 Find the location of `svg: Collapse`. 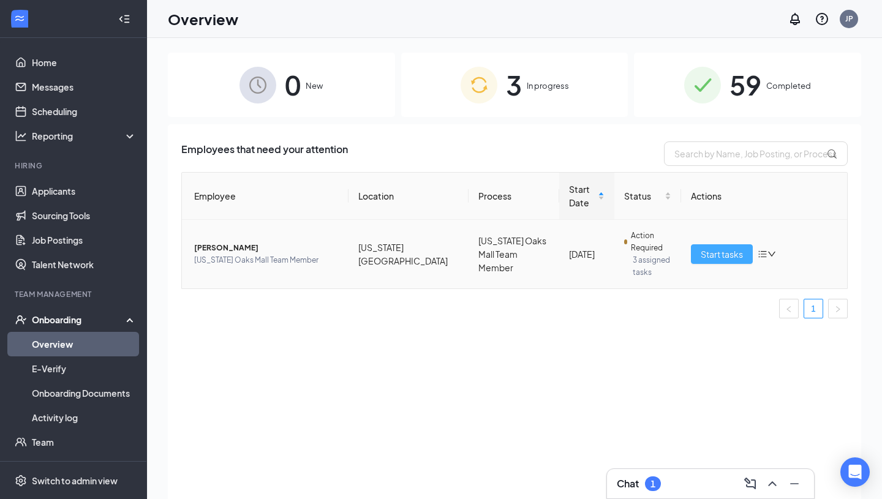

svg: Collapse is located at coordinates (124, 19).